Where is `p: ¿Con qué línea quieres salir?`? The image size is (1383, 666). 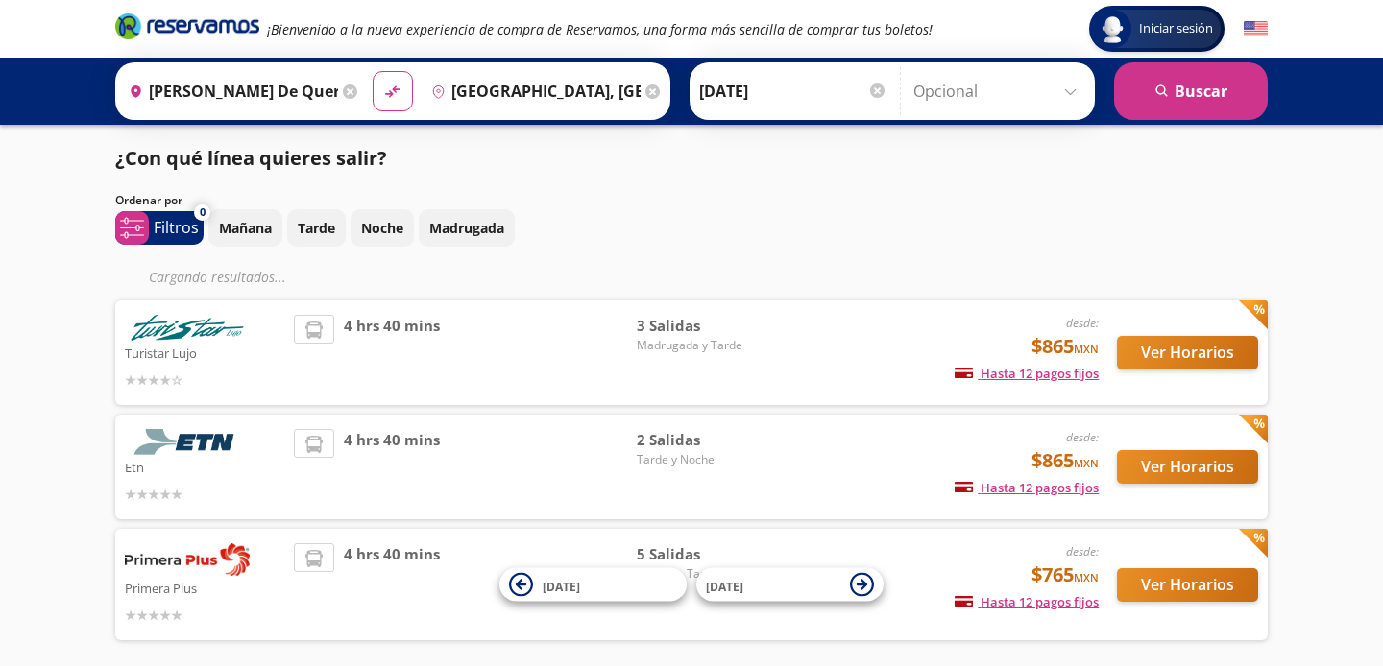 p: ¿Con qué línea quieres salir? is located at coordinates (251, 158).